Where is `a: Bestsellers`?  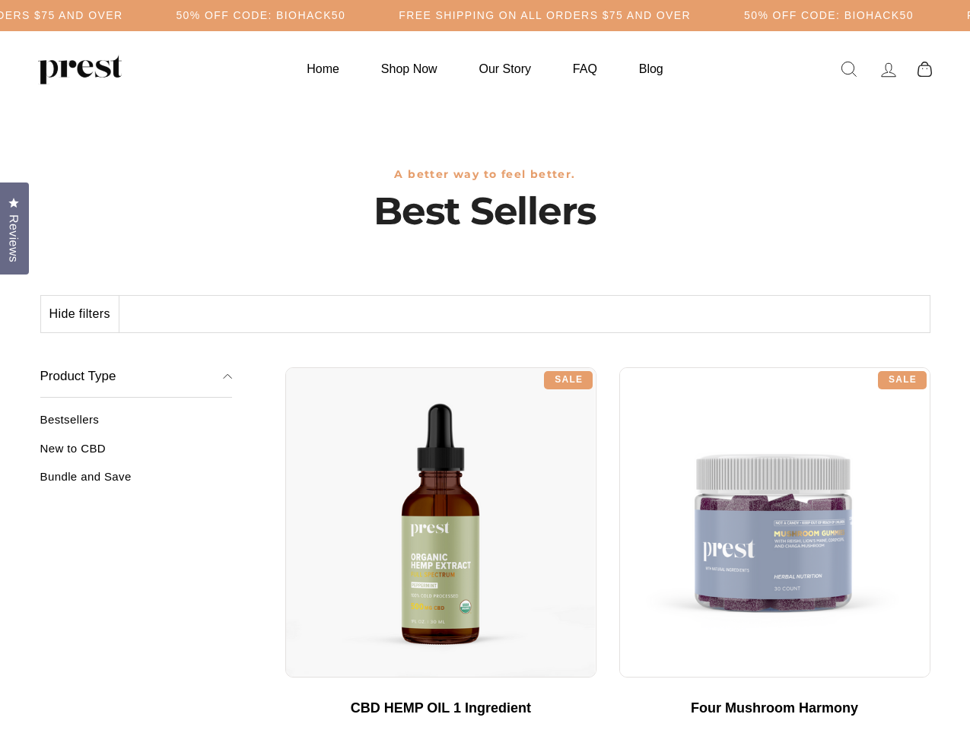 a: Bestsellers is located at coordinates (136, 425).